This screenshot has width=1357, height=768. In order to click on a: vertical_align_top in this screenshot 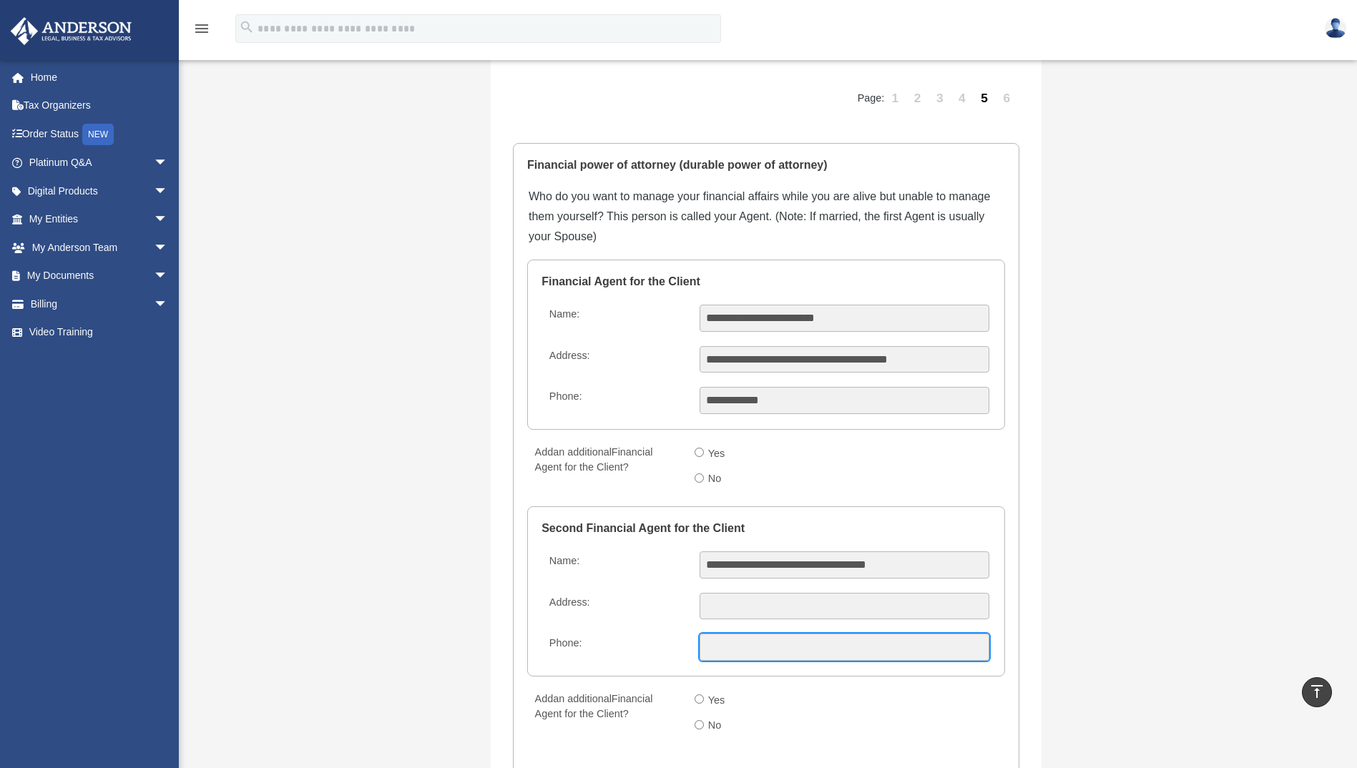, I will do `click(1317, 692)`.